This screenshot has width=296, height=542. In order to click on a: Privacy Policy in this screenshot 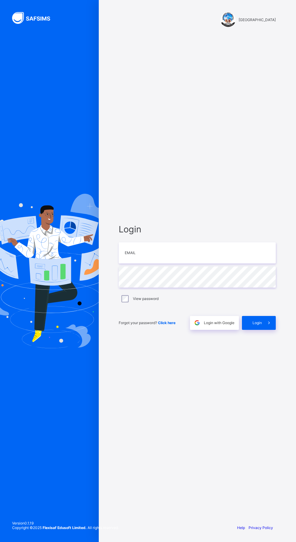, I will do `click(260, 527)`.